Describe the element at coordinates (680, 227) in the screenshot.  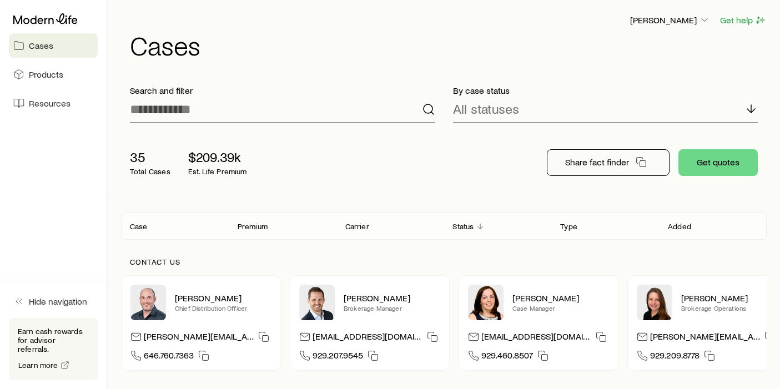
I see `p: Added` at that location.